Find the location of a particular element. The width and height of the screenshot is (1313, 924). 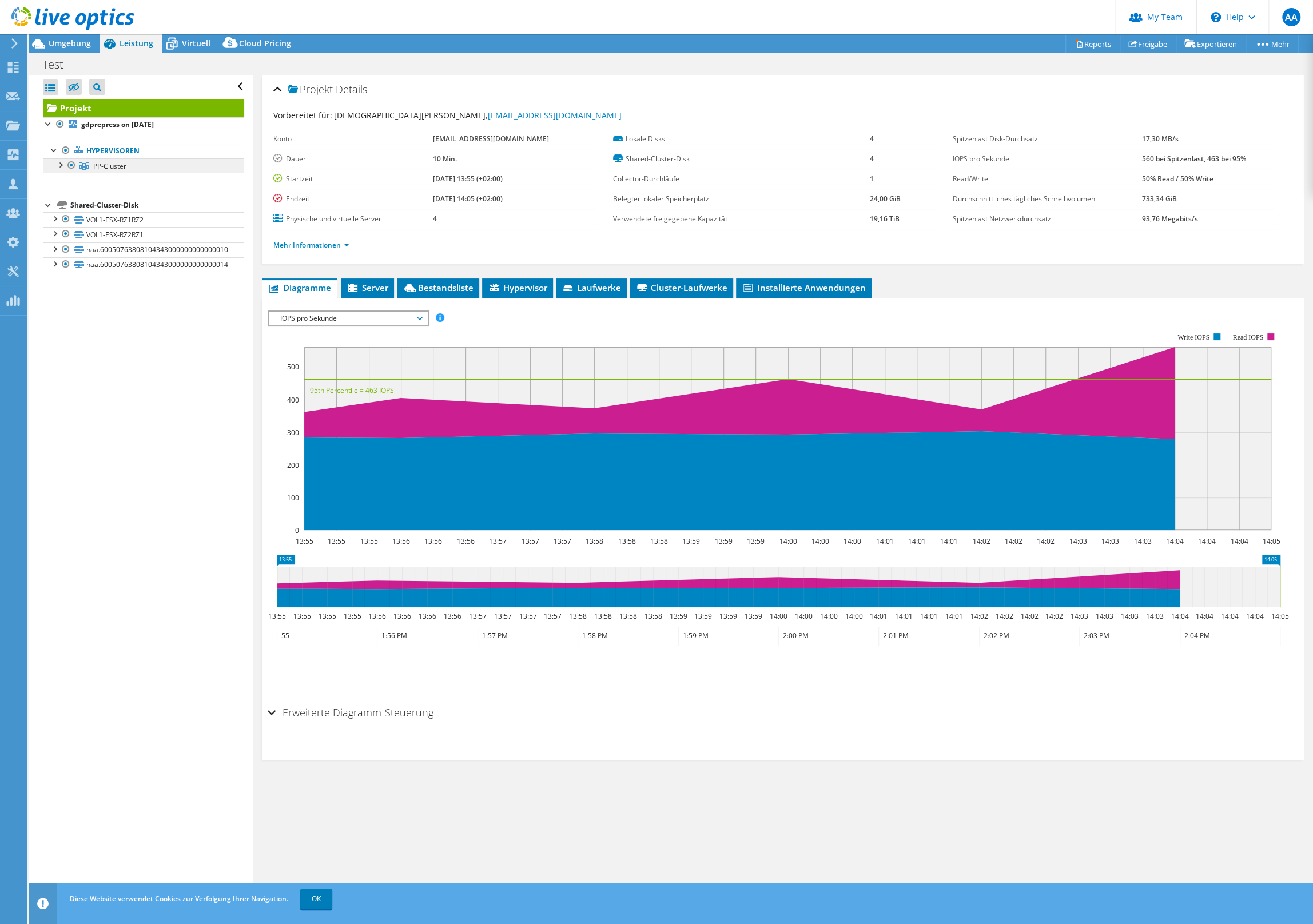

span: PP-Cluster is located at coordinates (110, 166).